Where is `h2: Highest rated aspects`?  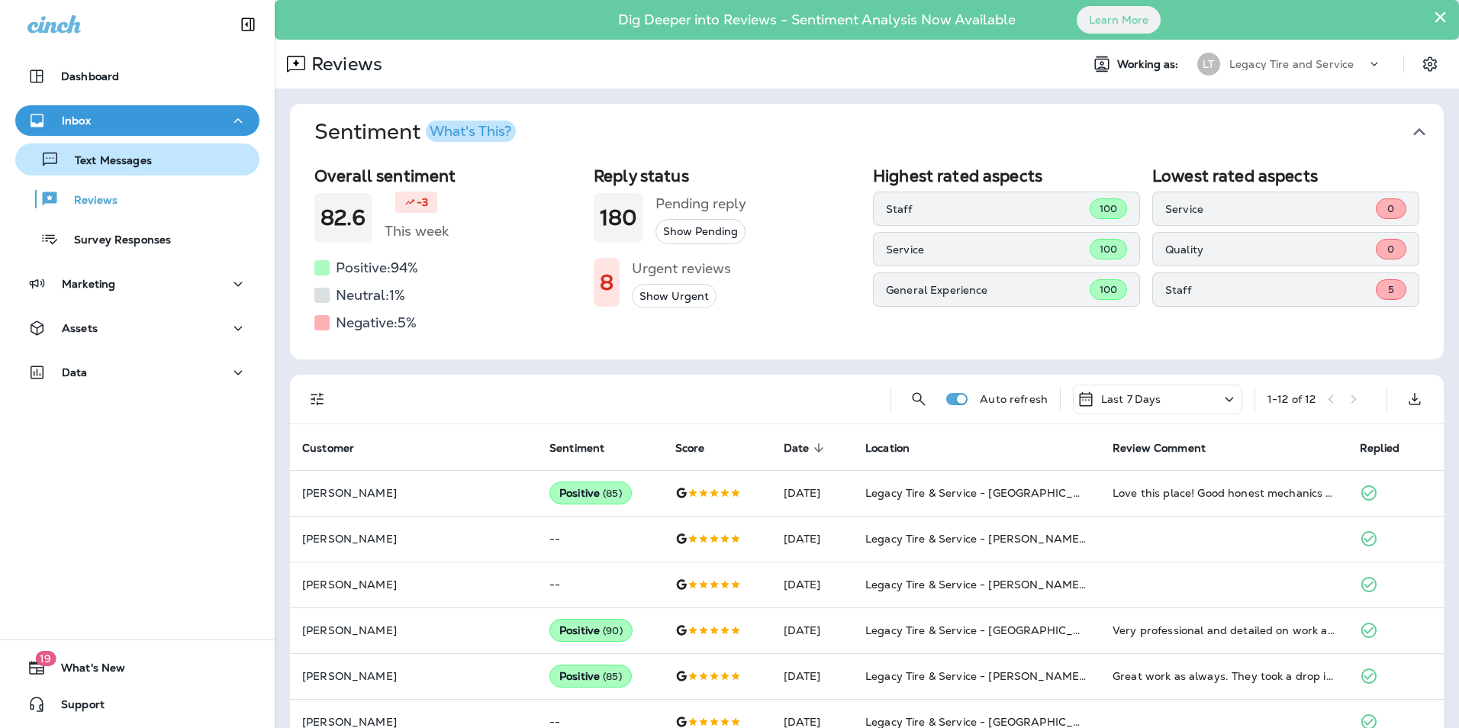
h2: Highest rated aspects is located at coordinates (1007, 176).